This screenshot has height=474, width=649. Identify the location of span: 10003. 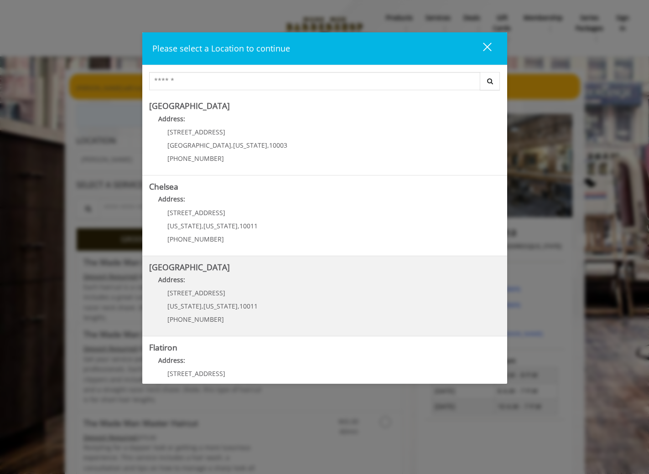
(278, 145).